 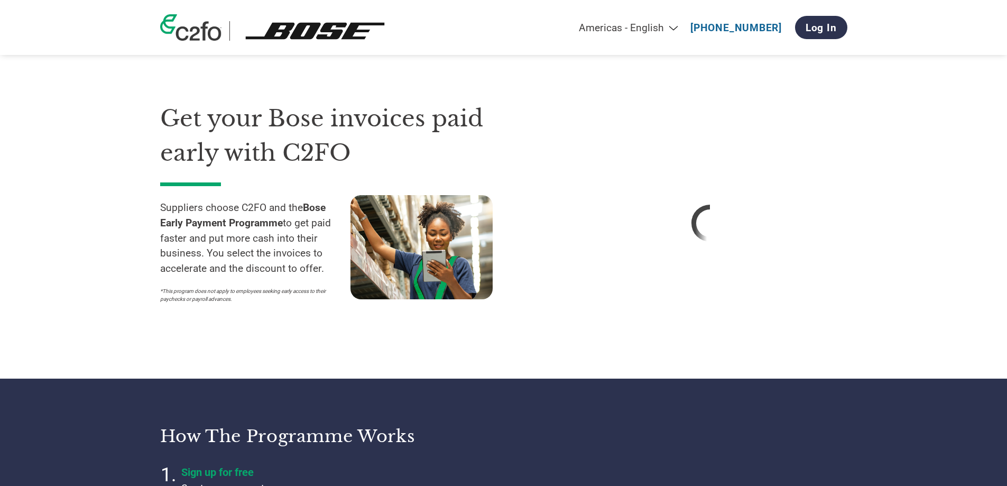 I want to click on strong: Bose Early Payment Programme, so click(x=243, y=215).